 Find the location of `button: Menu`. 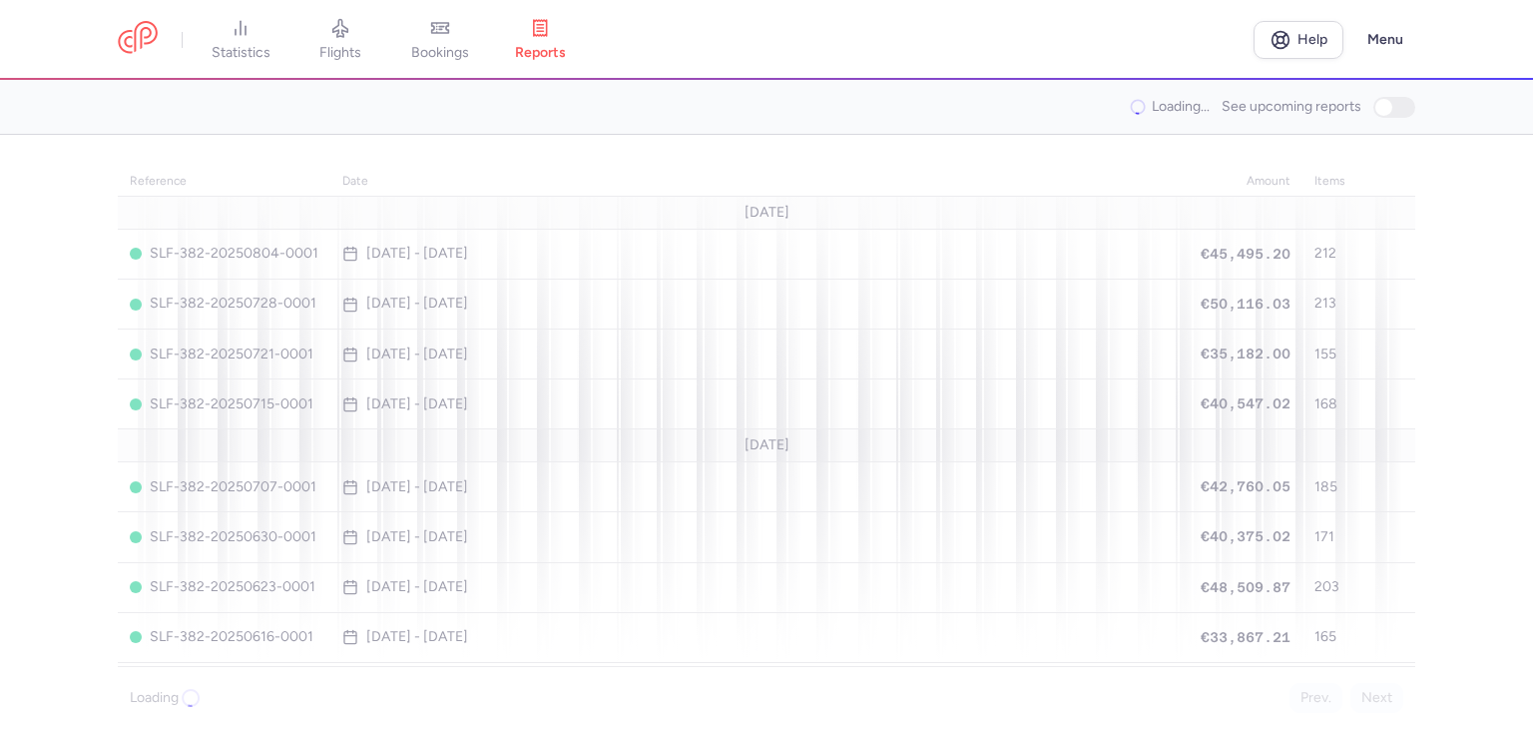

button: Menu is located at coordinates (1385, 40).